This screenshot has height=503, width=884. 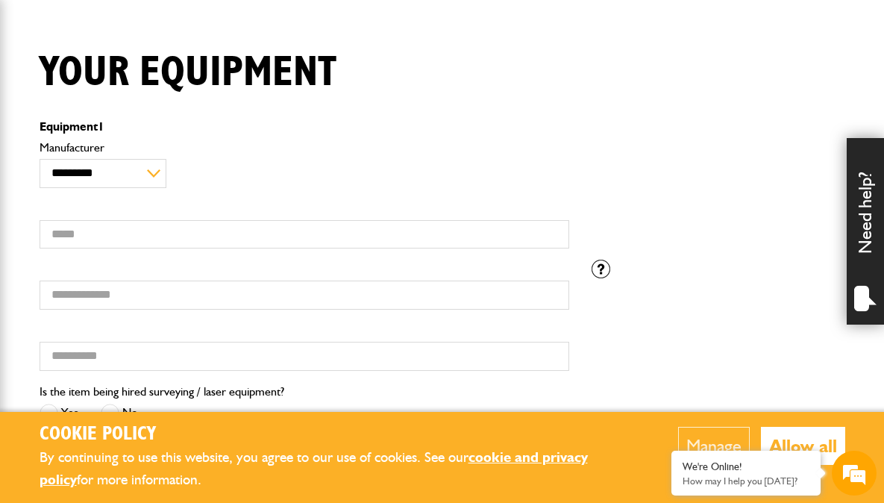 I want to click on em: Start Chat, so click(x=236, y=402).